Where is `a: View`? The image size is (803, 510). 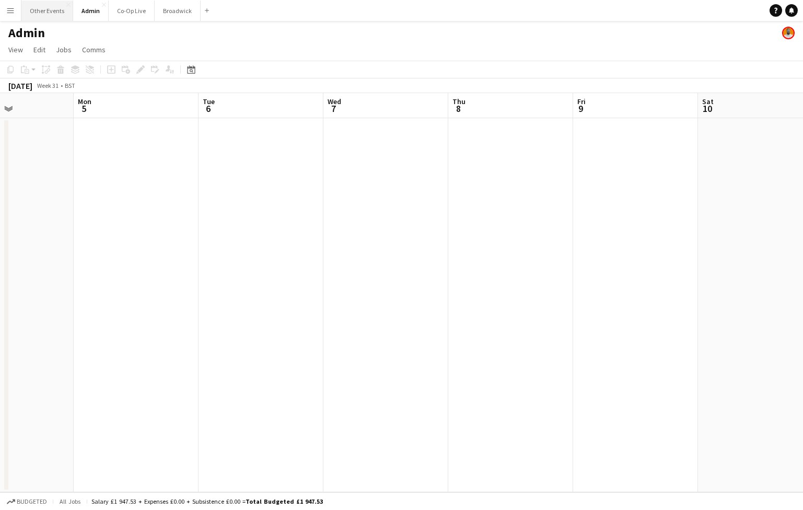 a: View is located at coordinates (16, 50).